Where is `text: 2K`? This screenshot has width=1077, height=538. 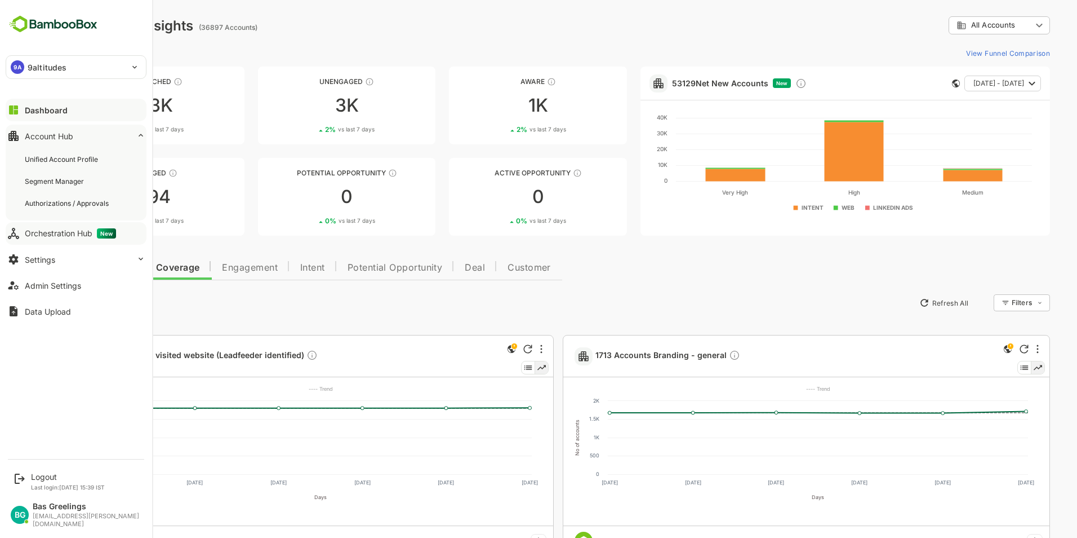
text: 2K is located at coordinates (557, 400).